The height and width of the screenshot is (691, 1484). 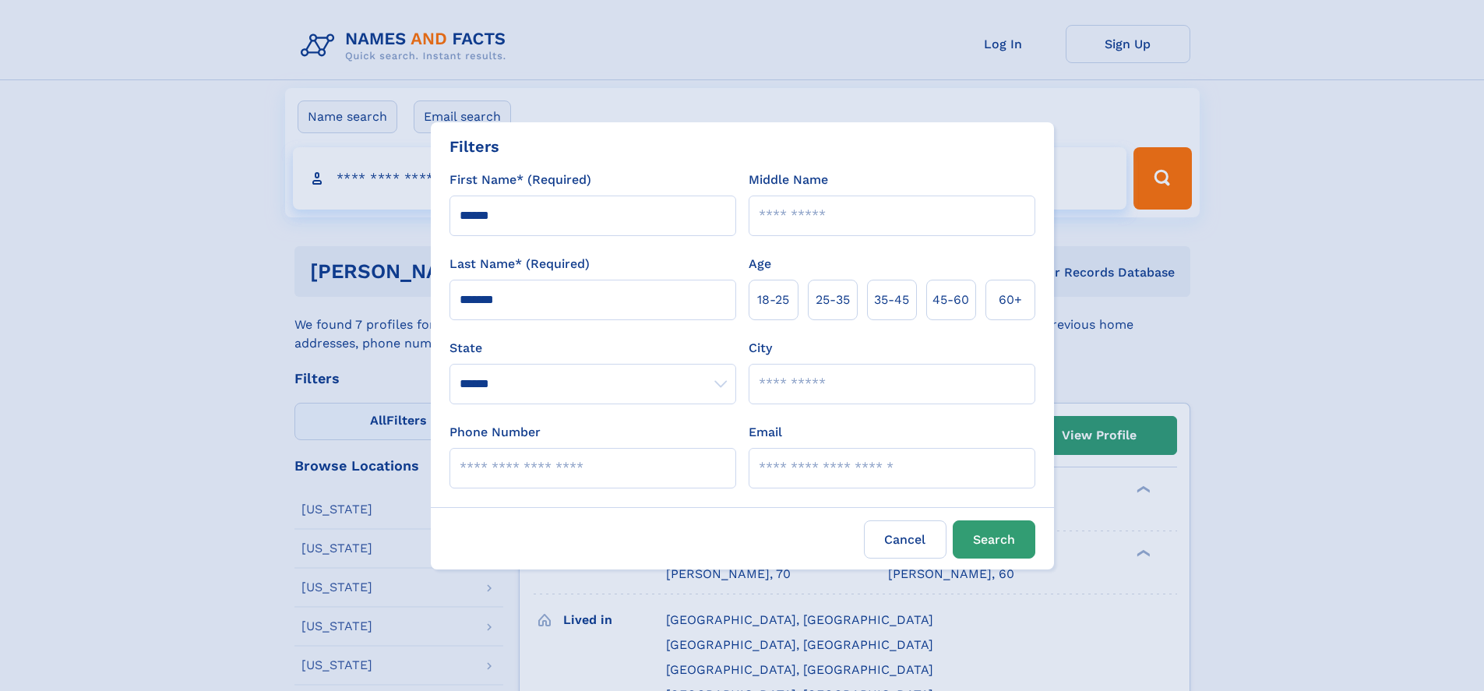 I want to click on label: Age, so click(x=759, y=264).